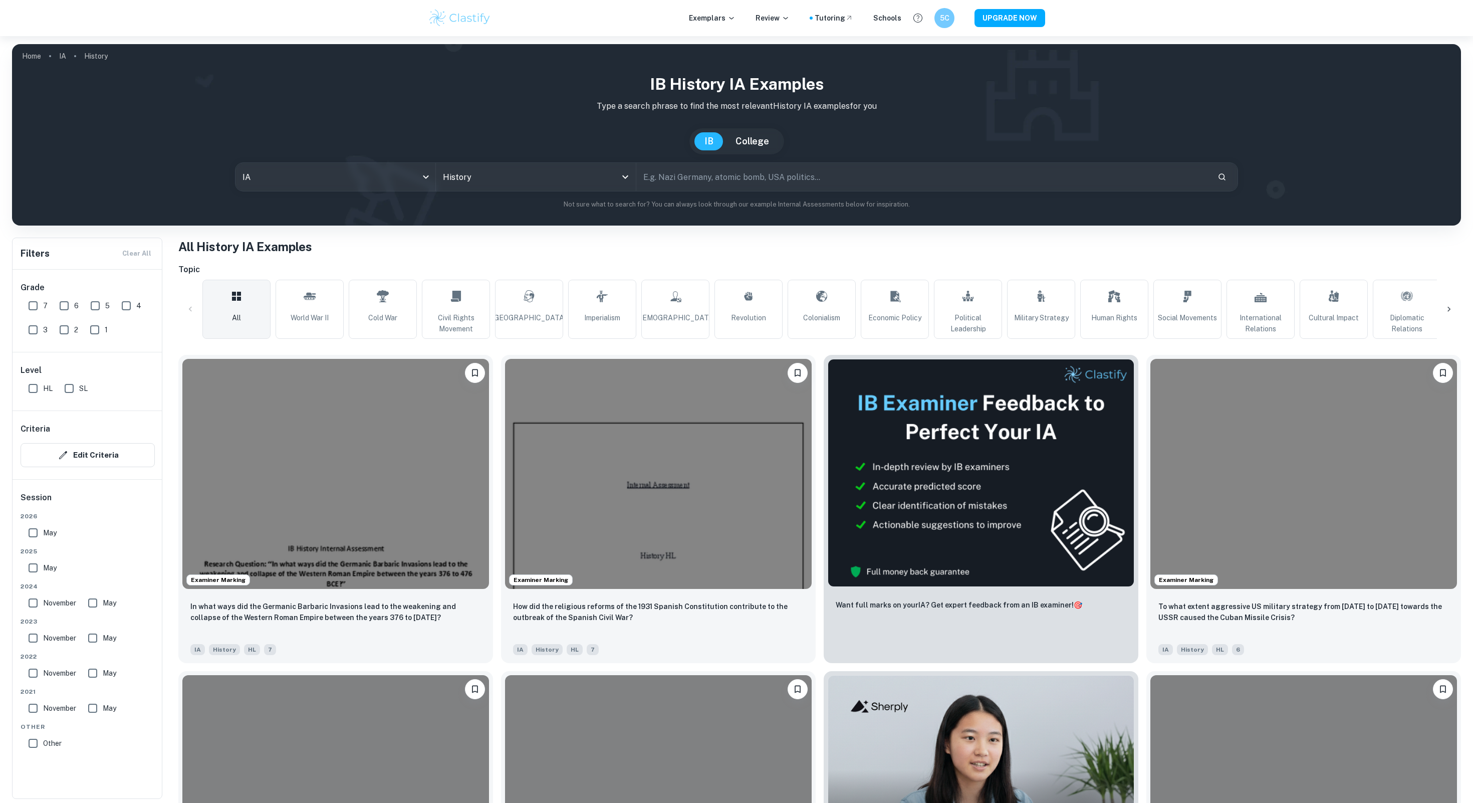 Image resolution: width=1473 pixels, height=803 pixels. I want to click on span: 3, so click(45, 330).